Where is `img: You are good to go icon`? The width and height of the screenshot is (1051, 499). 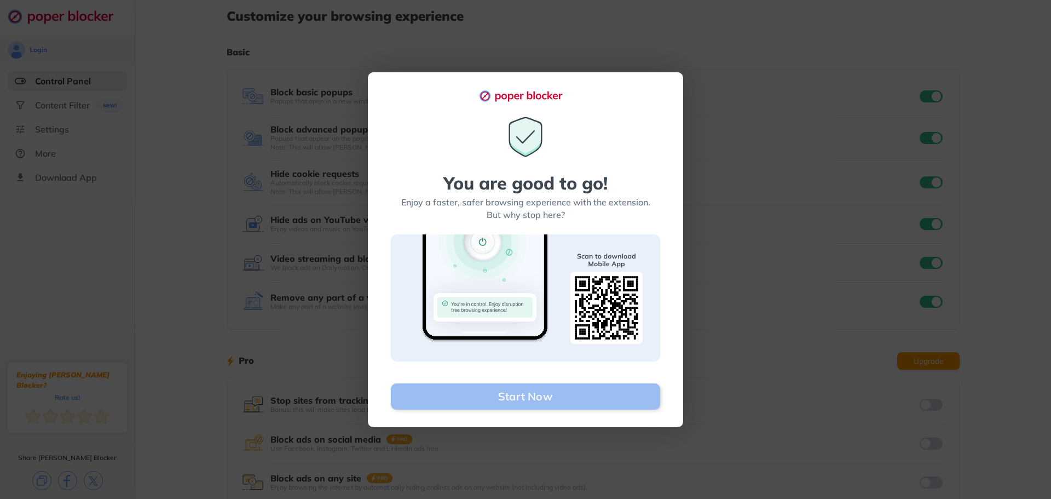 img: You are good to go icon is located at coordinates (526, 137).